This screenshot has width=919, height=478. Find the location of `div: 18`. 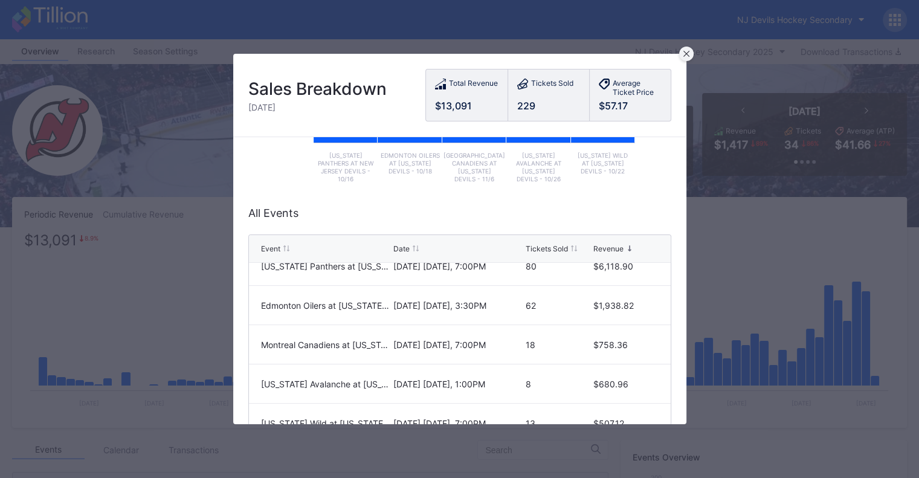

div: 18 is located at coordinates (558, 344).